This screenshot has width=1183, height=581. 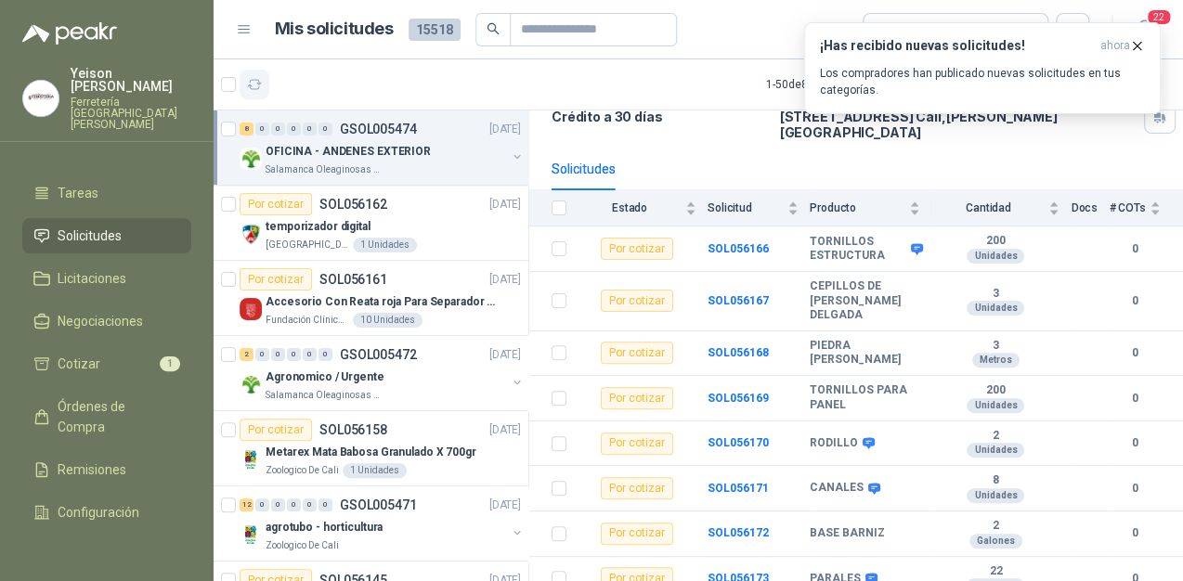 I want to click on p: Accesorio Con Reata roja Para Separador De Fila, so click(x=381, y=302).